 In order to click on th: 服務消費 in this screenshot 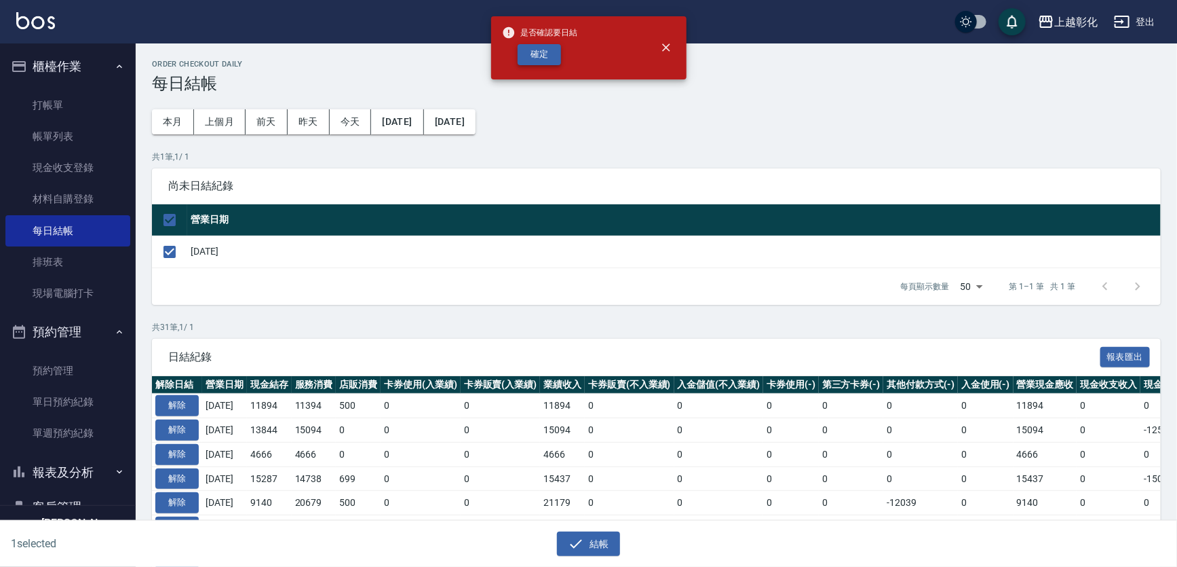, I will do `click(314, 385)`.